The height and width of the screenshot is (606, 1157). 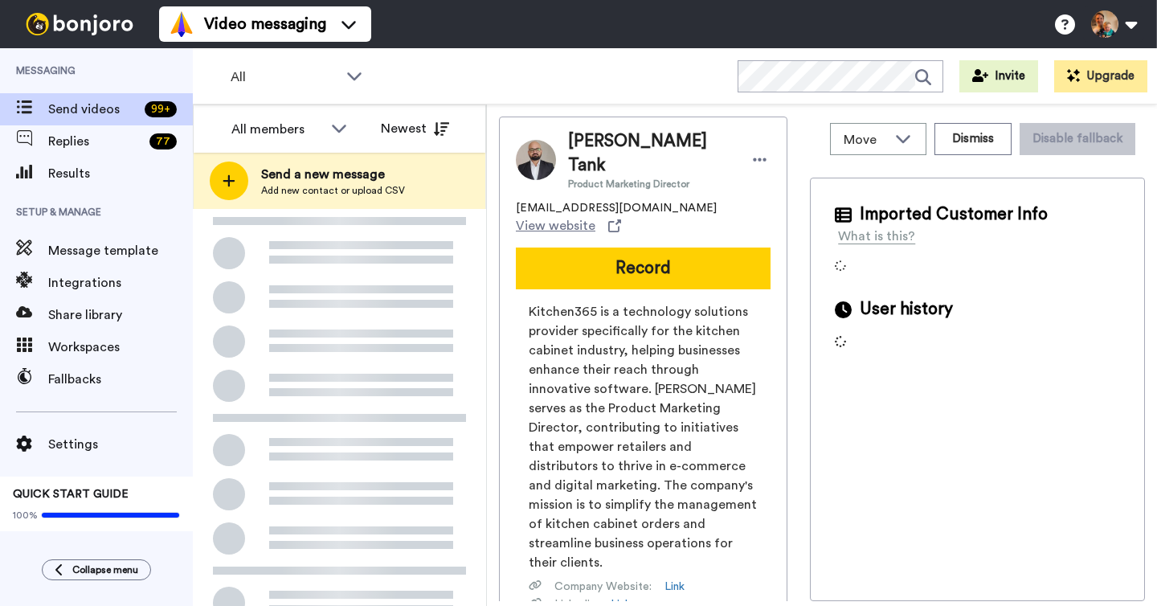 I want to click on span: Workspaces, so click(x=121, y=347).